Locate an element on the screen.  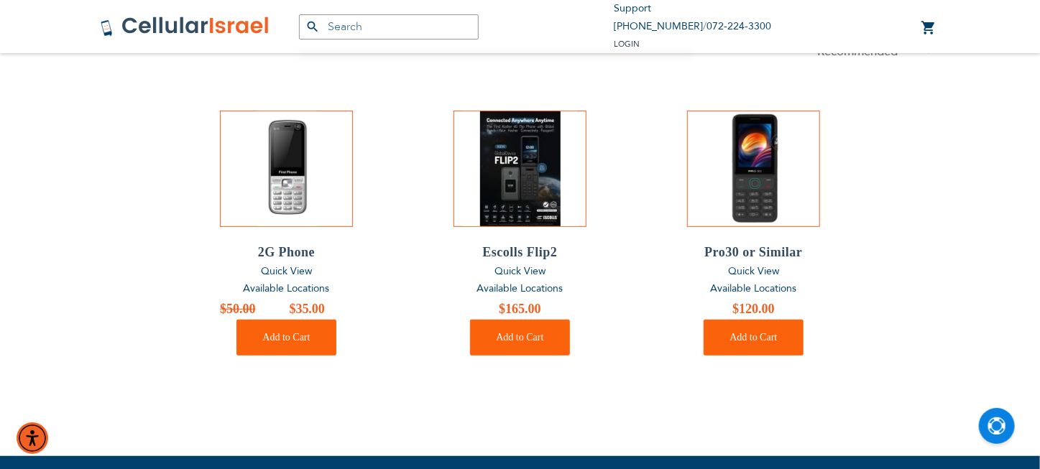
span: $120.00 is located at coordinates (753, 309).